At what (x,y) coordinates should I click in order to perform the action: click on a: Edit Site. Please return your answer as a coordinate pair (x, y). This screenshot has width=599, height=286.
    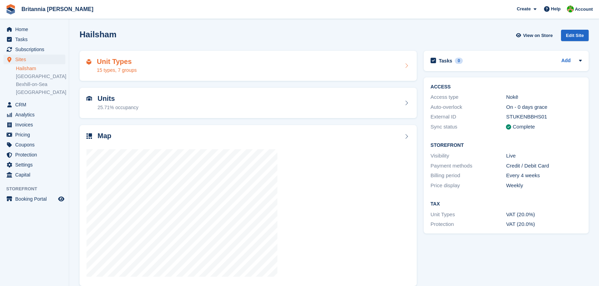
    Looking at the image, I should click on (575, 37).